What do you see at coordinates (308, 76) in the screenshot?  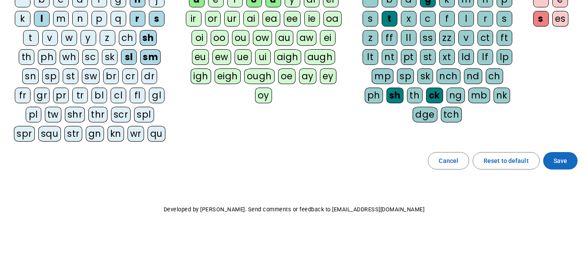 I see `div: ay` at bounding box center [308, 76].